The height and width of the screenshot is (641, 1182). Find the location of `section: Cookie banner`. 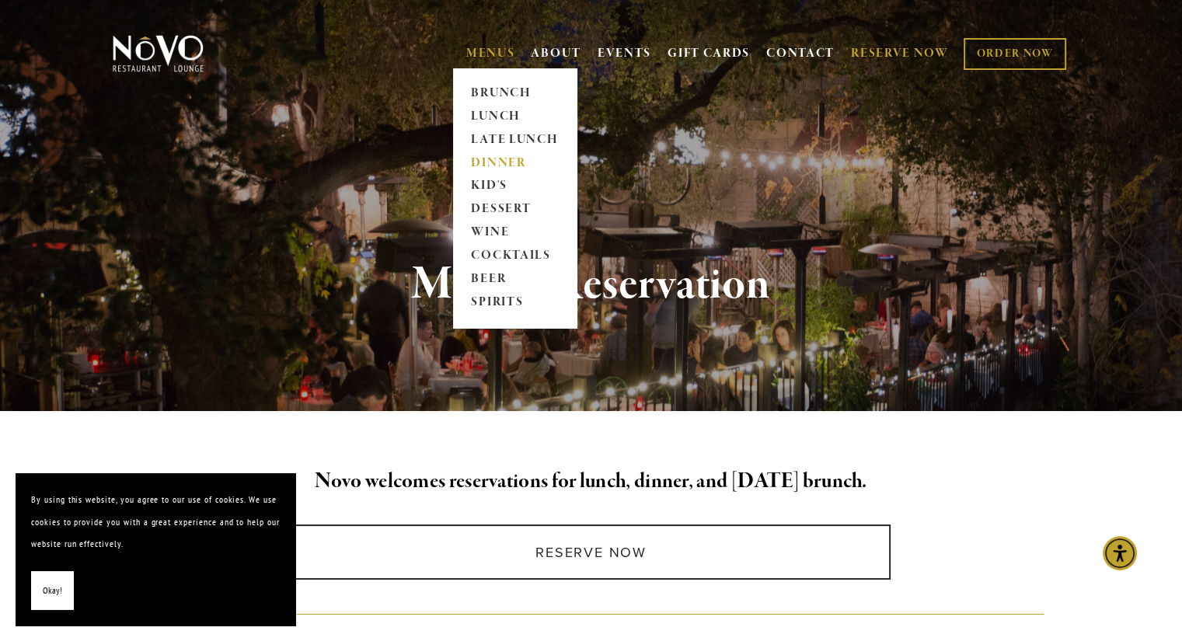

section: Cookie banner is located at coordinates (155, 550).